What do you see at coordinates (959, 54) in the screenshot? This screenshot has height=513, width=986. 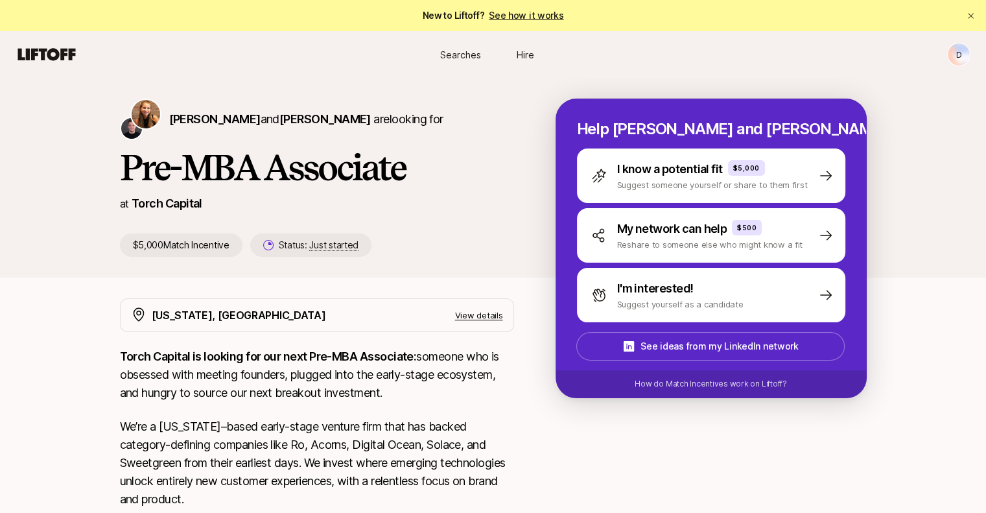 I see `button: D` at bounding box center [959, 54].